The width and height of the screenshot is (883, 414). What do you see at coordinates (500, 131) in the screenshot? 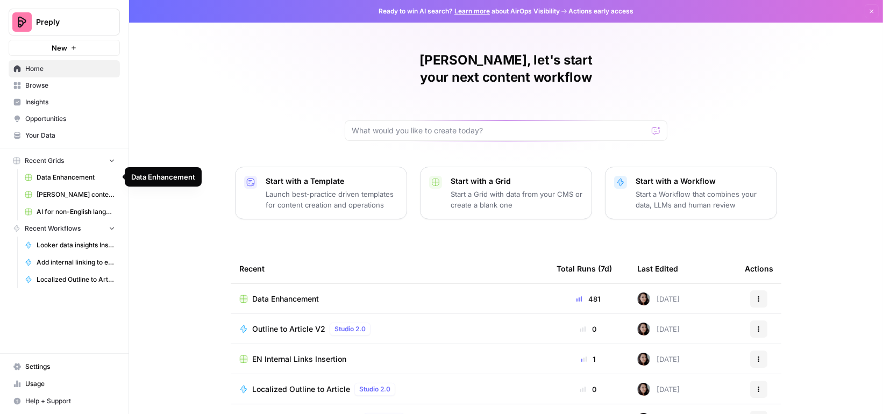
I see `input: What would you like to create today?` at bounding box center [500, 131].